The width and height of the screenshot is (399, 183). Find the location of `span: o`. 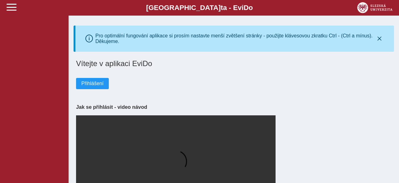

span: o is located at coordinates (251, 7).